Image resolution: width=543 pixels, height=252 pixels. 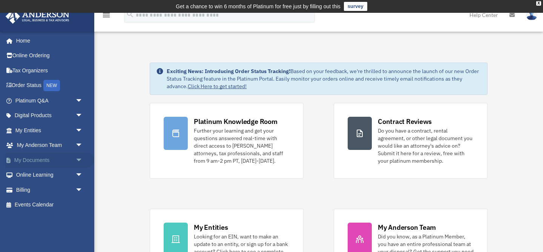 What do you see at coordinates (48, 41) in the screenshot?
I see `a: Home` at bounding box center [48, 41].